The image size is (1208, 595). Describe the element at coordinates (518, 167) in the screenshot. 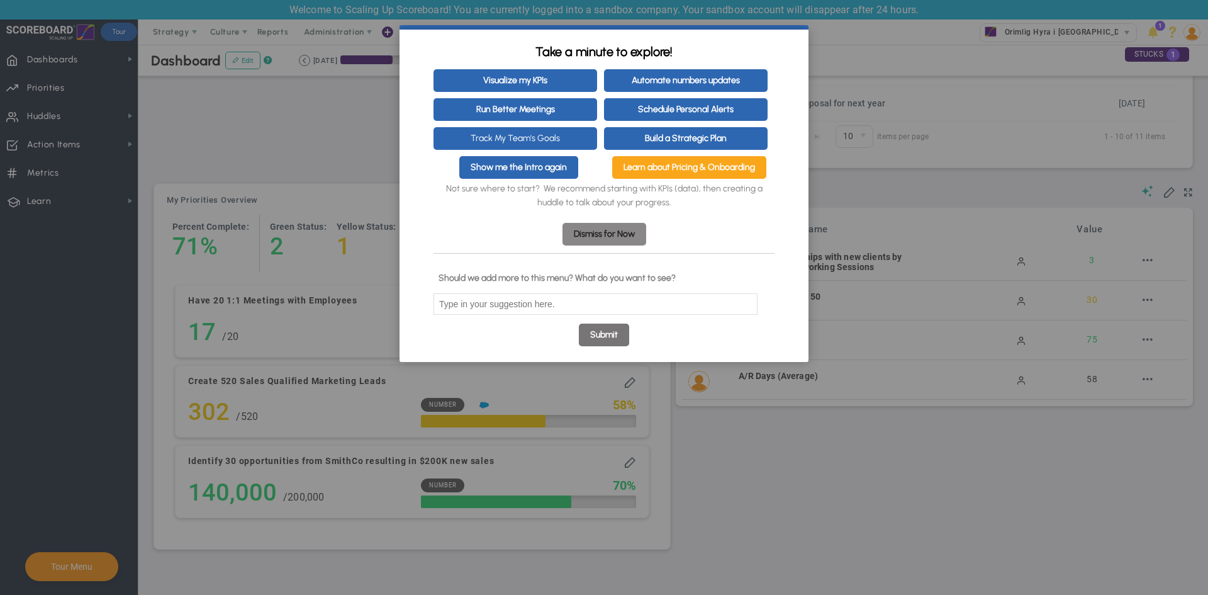

I see `a: Show me the Intro again` at that location.